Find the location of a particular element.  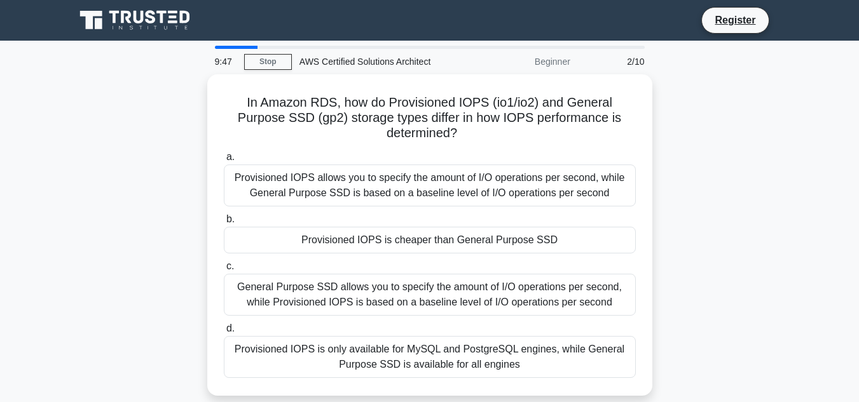

span: c. is located at coordinates (230, 266).